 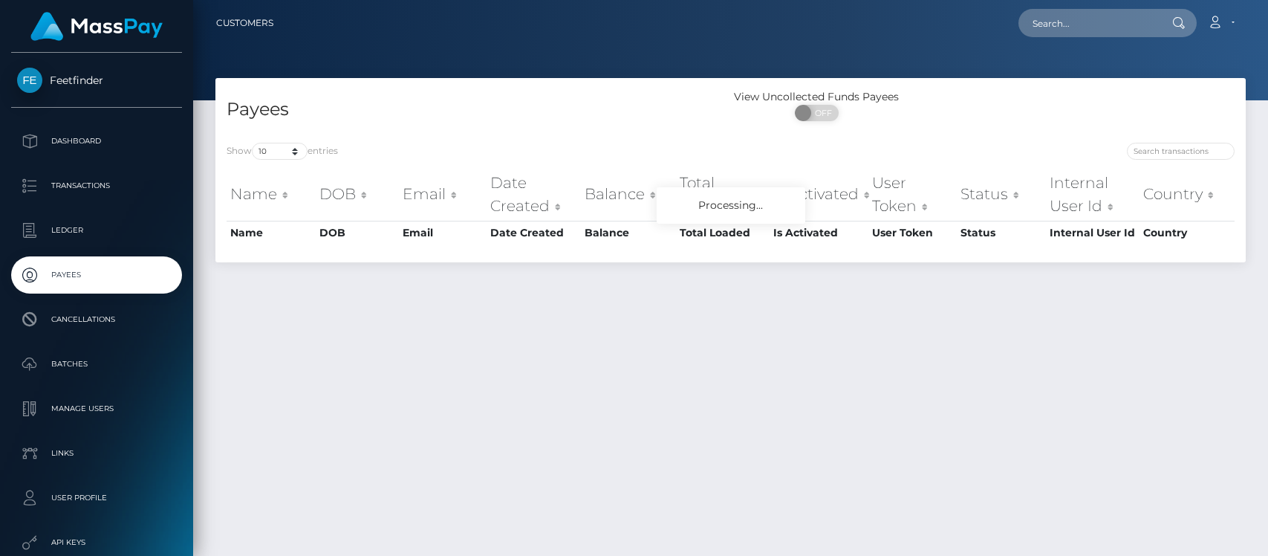 What do you see at coordinates (97, 275) in the screenshot?
I see `p: Payees` at bounding box center [97, 275].